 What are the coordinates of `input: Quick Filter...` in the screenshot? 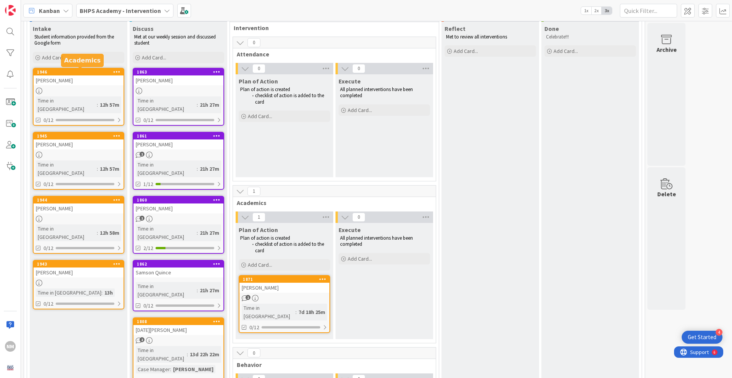 It's located at (648, 11).